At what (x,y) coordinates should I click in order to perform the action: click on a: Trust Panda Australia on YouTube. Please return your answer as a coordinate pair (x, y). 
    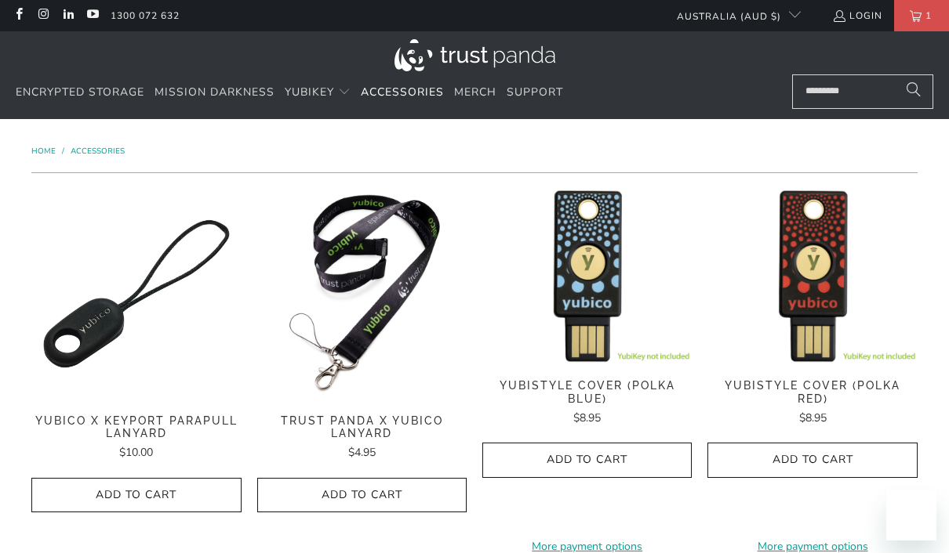
    Looking at the image, I should click on (92, 16).